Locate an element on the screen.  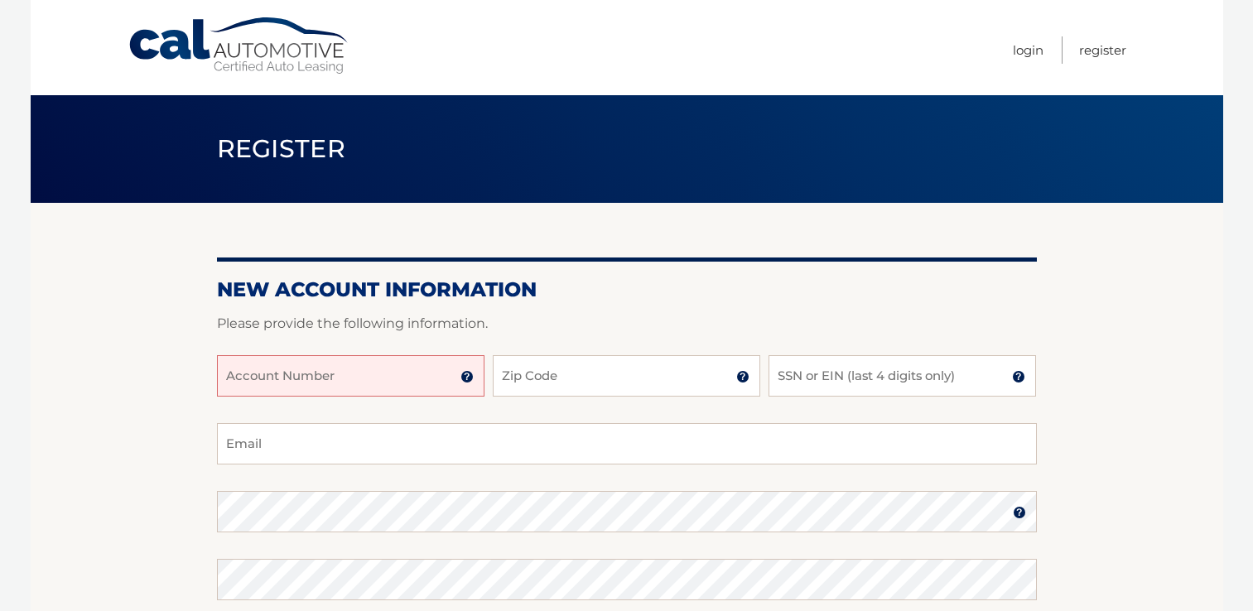
input: Zip Code is located at coordinates (626, 376).